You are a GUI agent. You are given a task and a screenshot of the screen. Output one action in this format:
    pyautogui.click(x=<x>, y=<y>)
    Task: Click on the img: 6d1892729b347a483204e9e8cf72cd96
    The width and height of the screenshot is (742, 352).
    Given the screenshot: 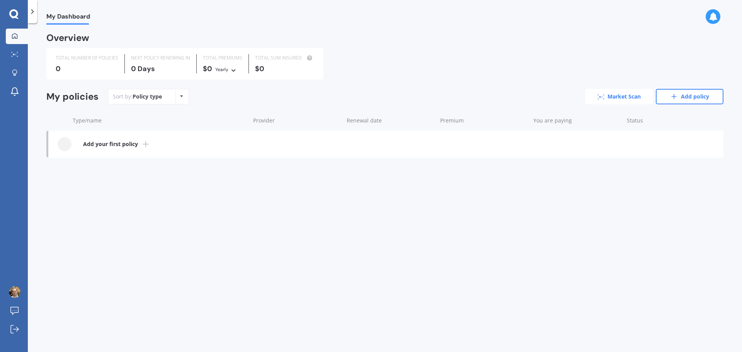 What is the action you would take?
    pyautogui.click(x=15, y=292)
    